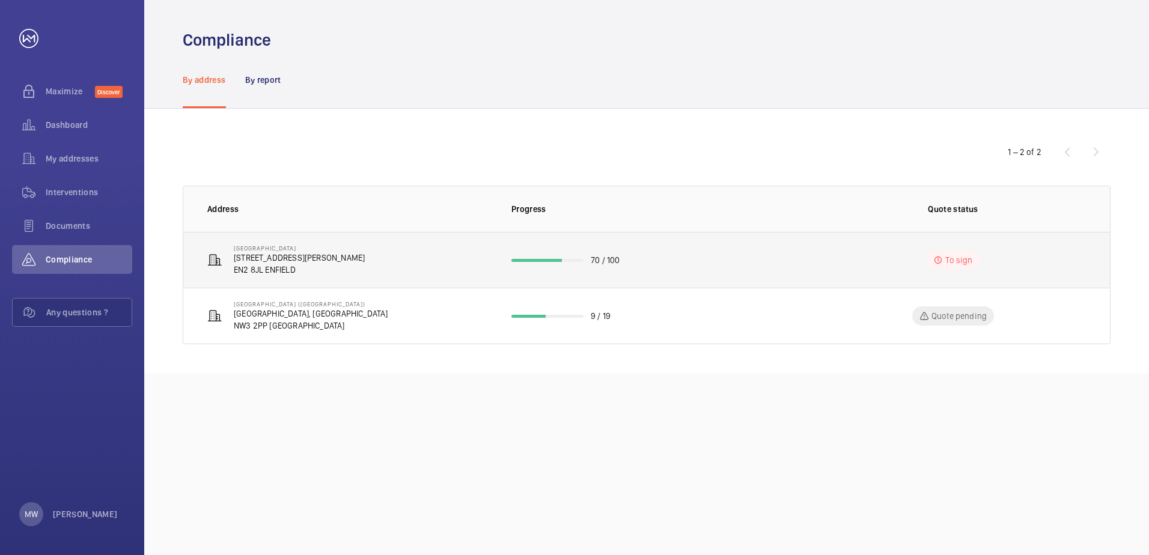 The image size is (1149, 555). Describe the element at coordinates (89, 159) in the screenshot. I see `span: My addresses` at that location.